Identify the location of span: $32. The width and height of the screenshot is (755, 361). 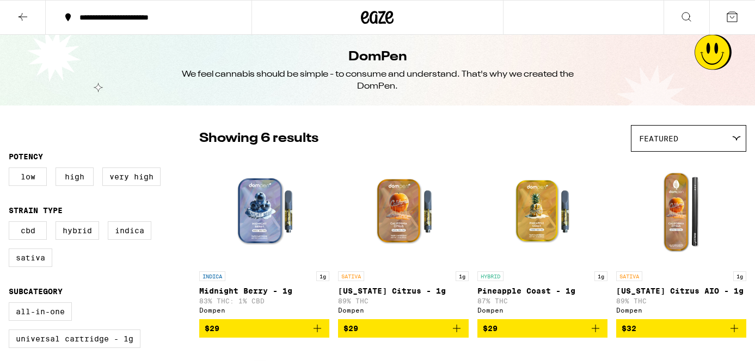
(629, 329).